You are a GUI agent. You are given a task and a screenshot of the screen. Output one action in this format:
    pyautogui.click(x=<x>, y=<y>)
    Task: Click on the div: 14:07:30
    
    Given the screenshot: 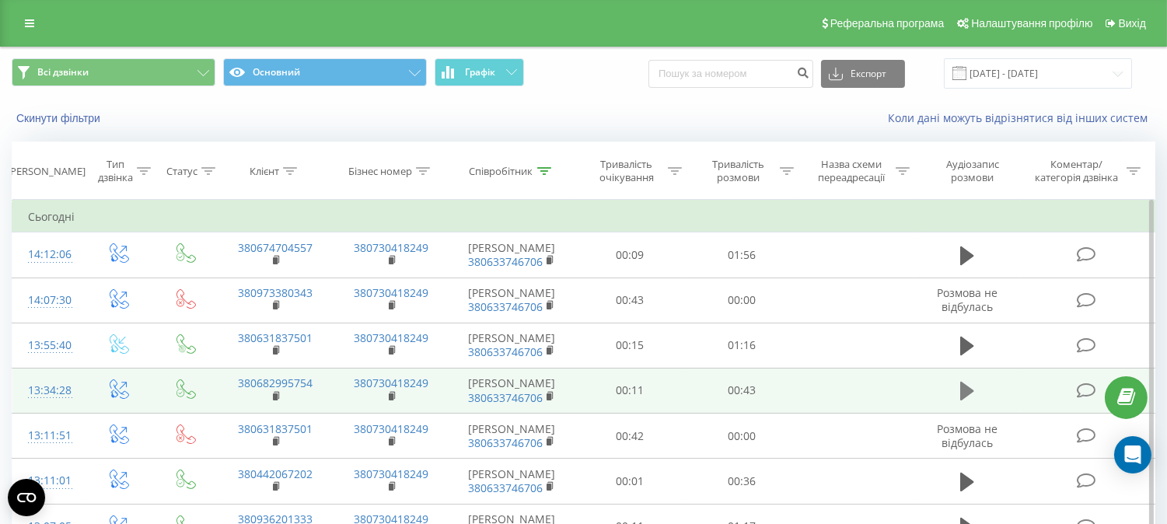 What is the action you would take?
    pyautogui.click(x=47, y=300)
    